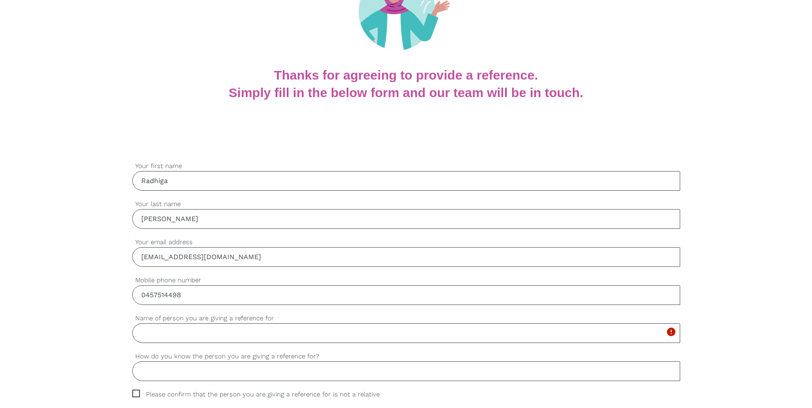 Image resolution: width=812 pixels, height=408 pixels. Describe the element at coordinates (406, 204) in the screenshot. I see `label: Your last name` at that location.